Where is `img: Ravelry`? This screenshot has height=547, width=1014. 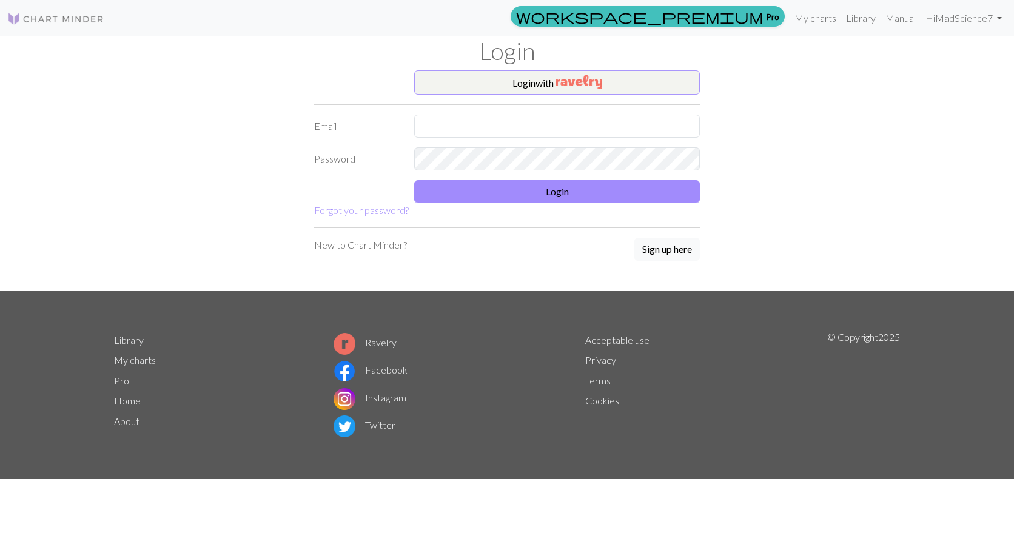 img: Ravelry is located at coordinates (578, 82).